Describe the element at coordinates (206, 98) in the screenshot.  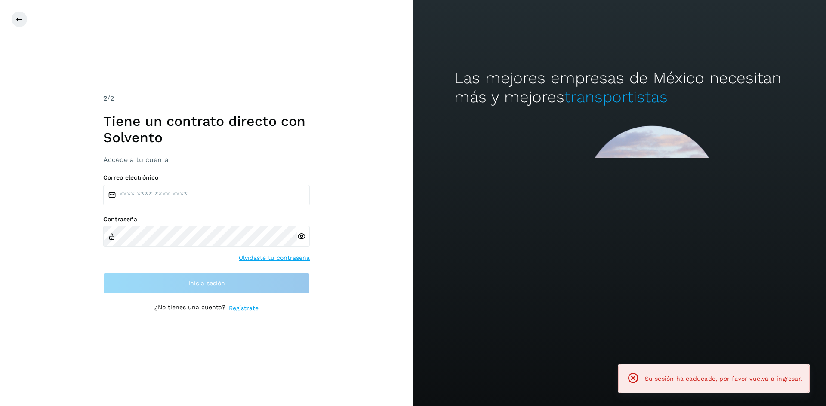
I see `div: /2` at that location.